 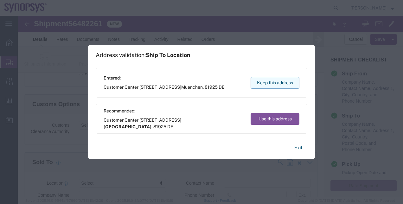 I want to click on button: Use this address, so click(x=275, y=119).